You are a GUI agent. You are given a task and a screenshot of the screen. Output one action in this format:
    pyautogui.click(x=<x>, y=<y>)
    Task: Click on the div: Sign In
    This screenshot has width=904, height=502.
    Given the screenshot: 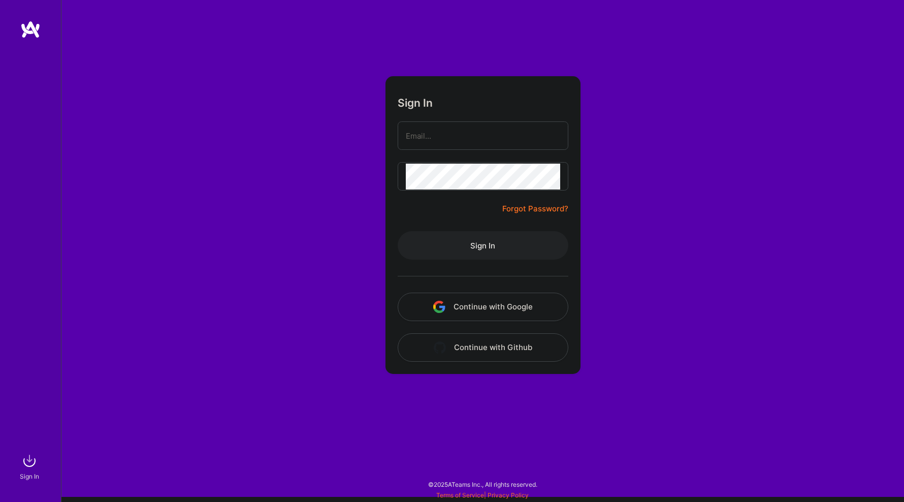 What is the action you would take?
    pyautogui.click(x=29, y=476)
    